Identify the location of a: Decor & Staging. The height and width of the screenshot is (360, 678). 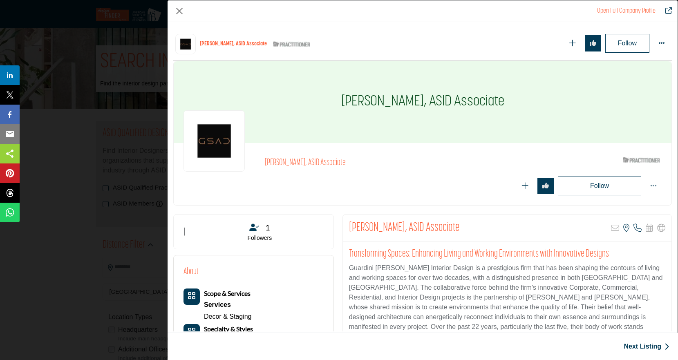
(227, 316).